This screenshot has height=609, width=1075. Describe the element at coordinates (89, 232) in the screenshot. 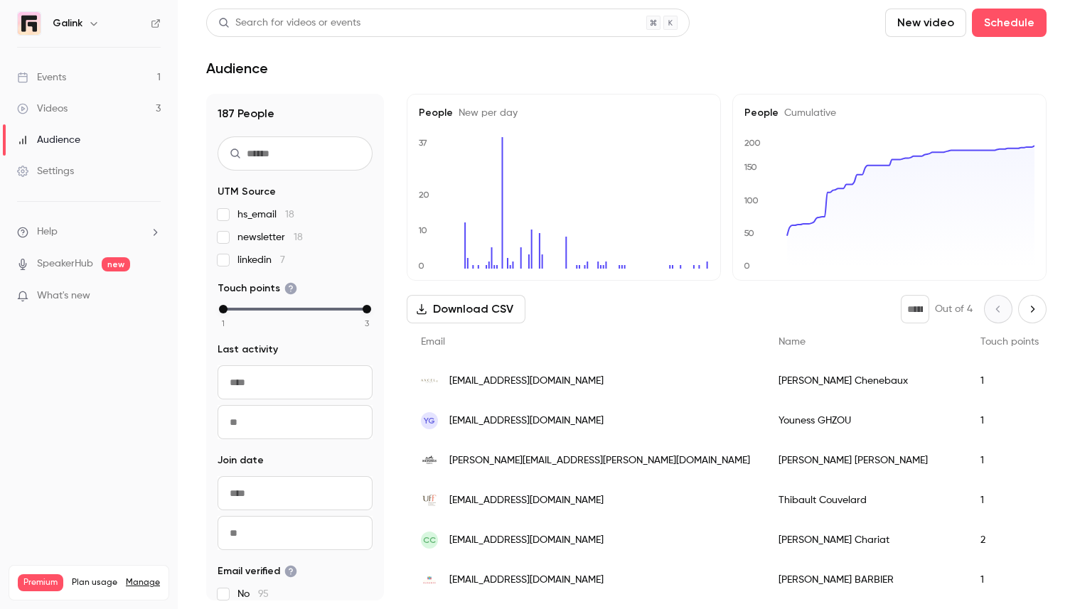

I see `li: help-dropdown-opener` at that location.